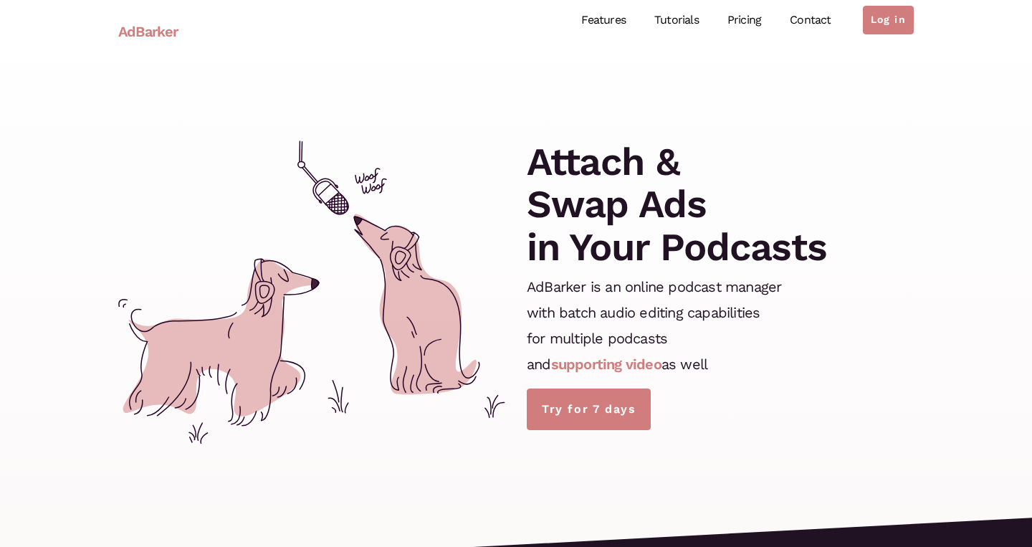 The image size is (1032, 547). I want to click on a: supporting video, so click(606, 364).